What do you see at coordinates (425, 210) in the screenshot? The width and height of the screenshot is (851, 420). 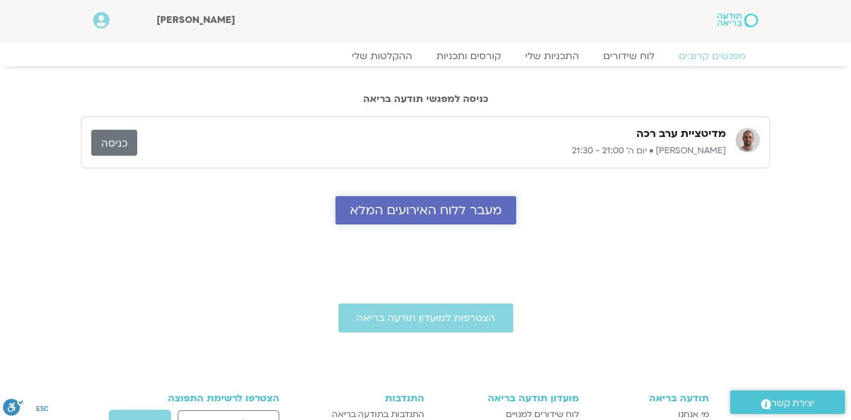 I see `a: מעבר ללוח האירועים המלא` at bounding box center [425, 210].